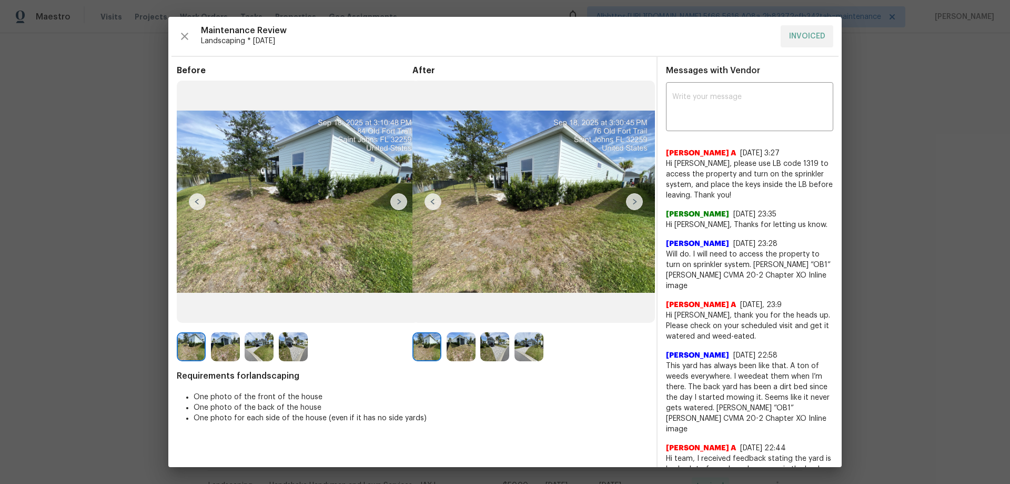 The image size is (1010, 484). Describe the element at coordinates (530, 71) in the screenshot. I see `span: After` at that location.